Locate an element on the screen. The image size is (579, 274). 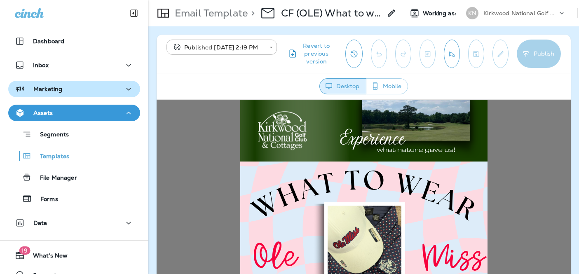
span: Working as: is located at coordinates (440, 13).